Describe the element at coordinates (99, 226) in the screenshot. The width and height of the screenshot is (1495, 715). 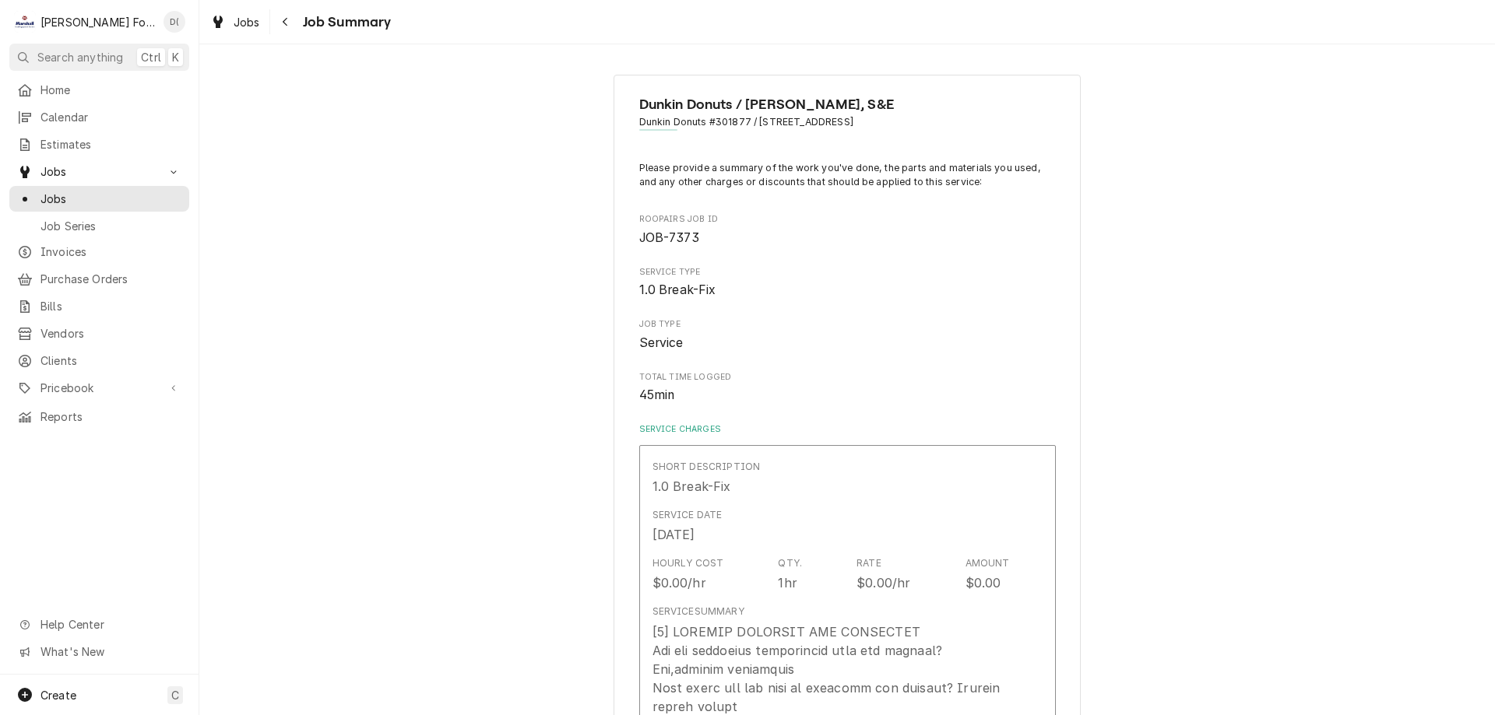
I see `a: Job Series` at that location.